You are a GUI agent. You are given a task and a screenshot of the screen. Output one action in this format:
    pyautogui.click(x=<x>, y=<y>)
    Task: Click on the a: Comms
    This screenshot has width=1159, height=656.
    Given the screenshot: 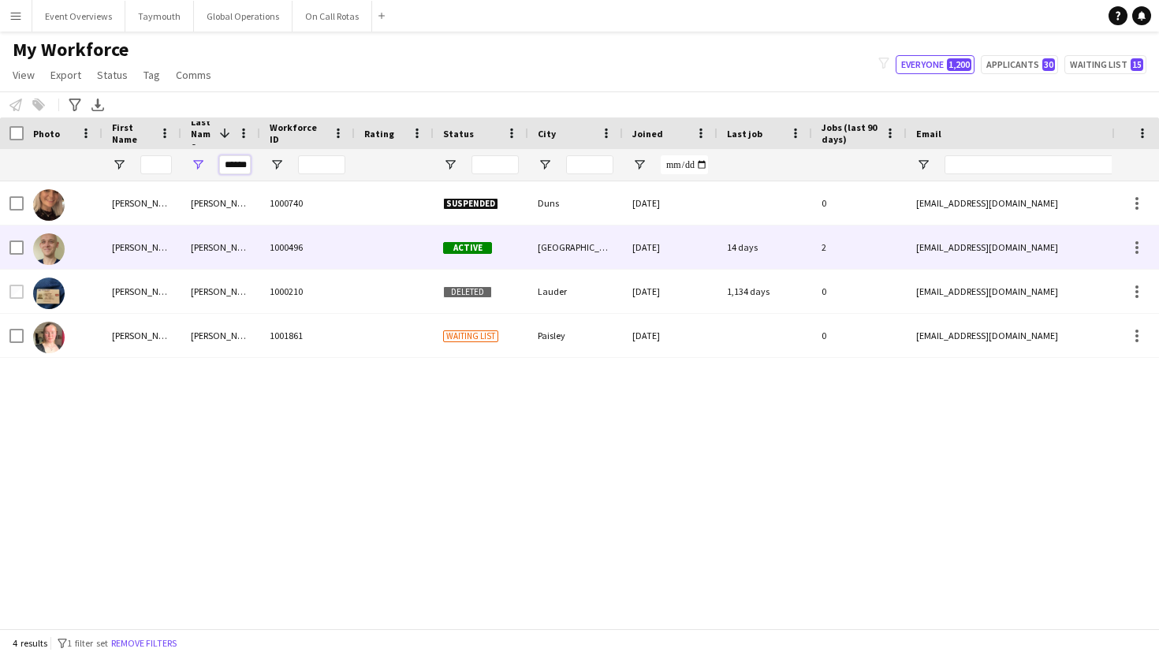 What is the action you would take?
    pyautogui.click(x=193, y=75)
    